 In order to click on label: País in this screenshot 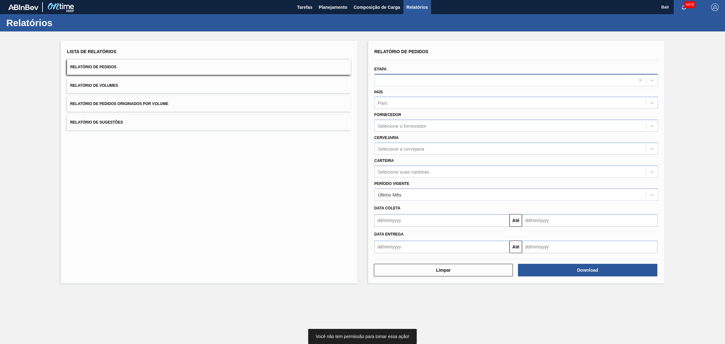, I will do `click(378, 92)`.